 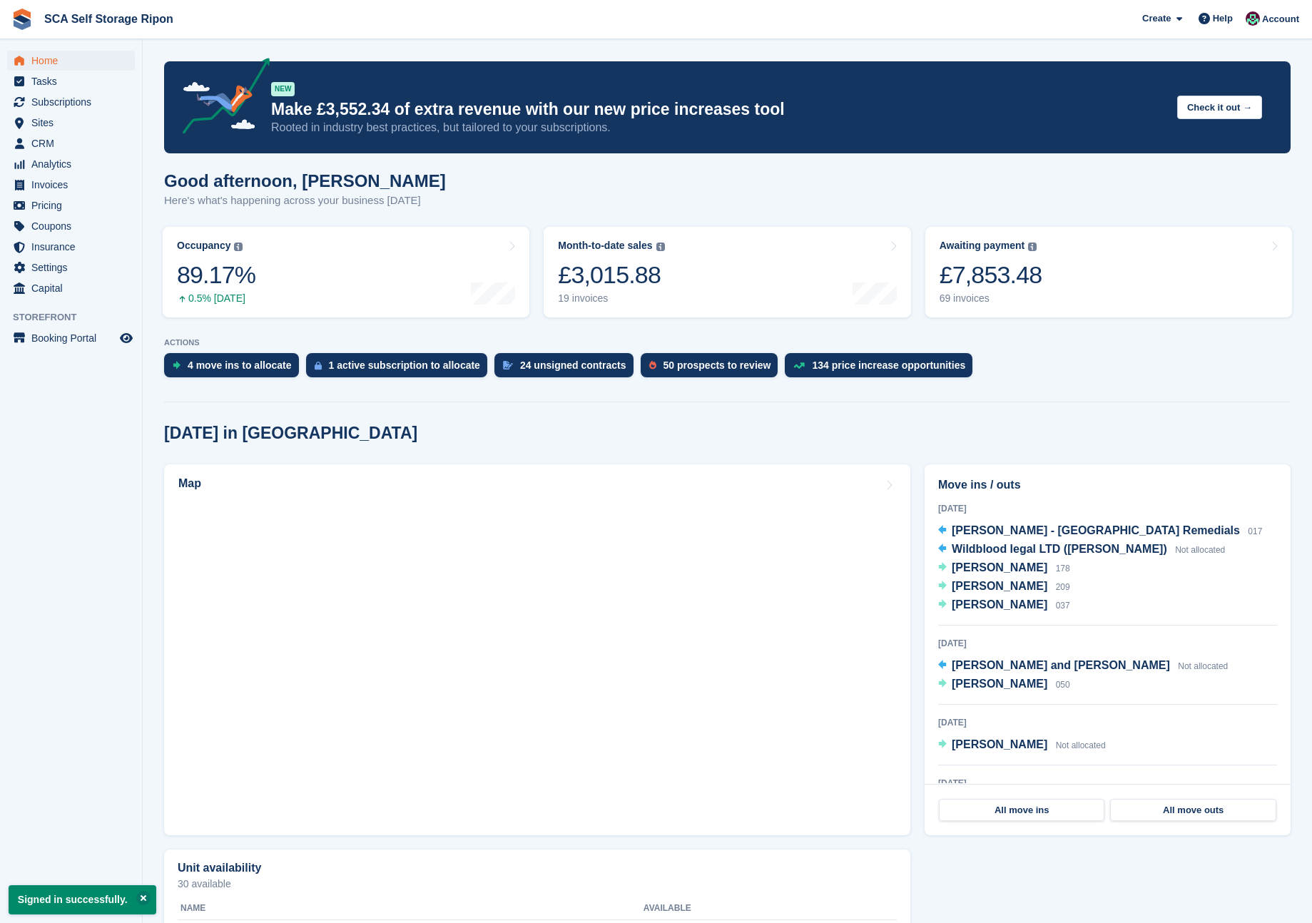 I want to click on th: Available, so click(x=721, y=909).